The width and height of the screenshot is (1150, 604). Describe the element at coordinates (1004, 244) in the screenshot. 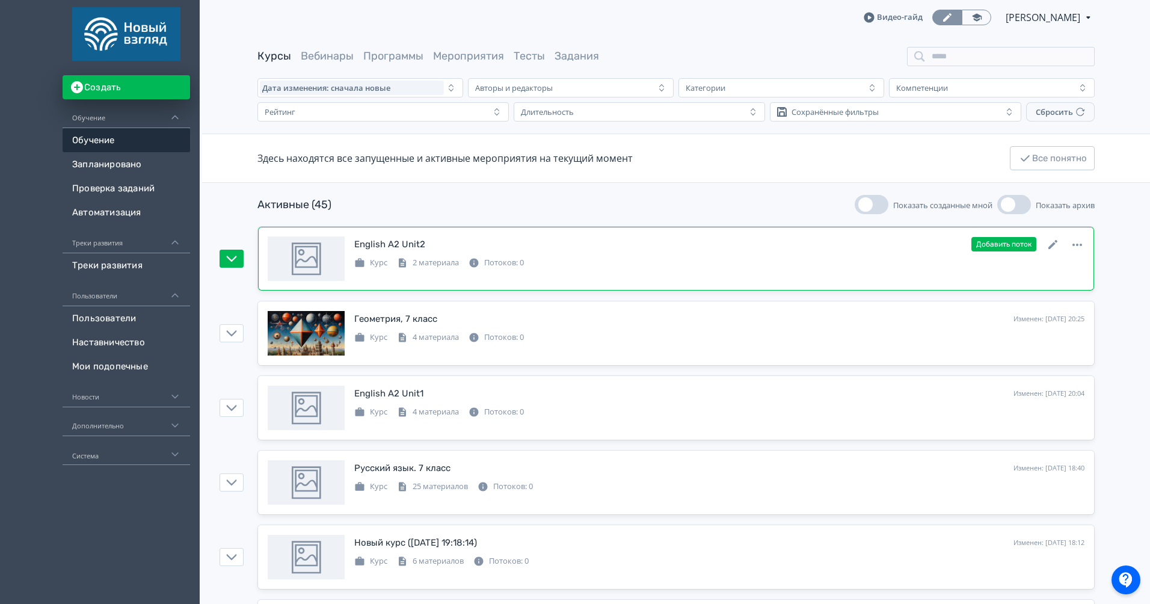

I see `button: Добавить поток` at that location.